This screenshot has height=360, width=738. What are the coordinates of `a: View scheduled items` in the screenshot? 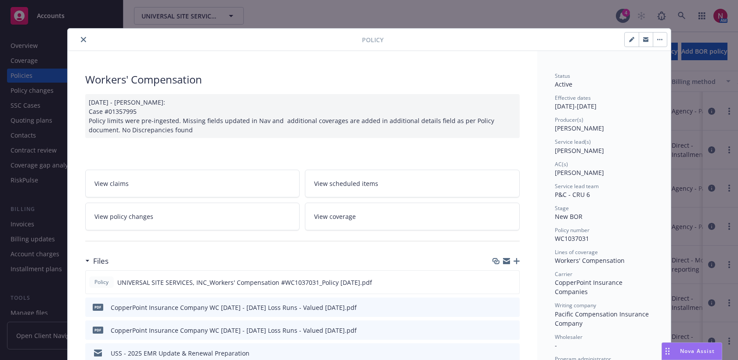 It's located at (412, 183).